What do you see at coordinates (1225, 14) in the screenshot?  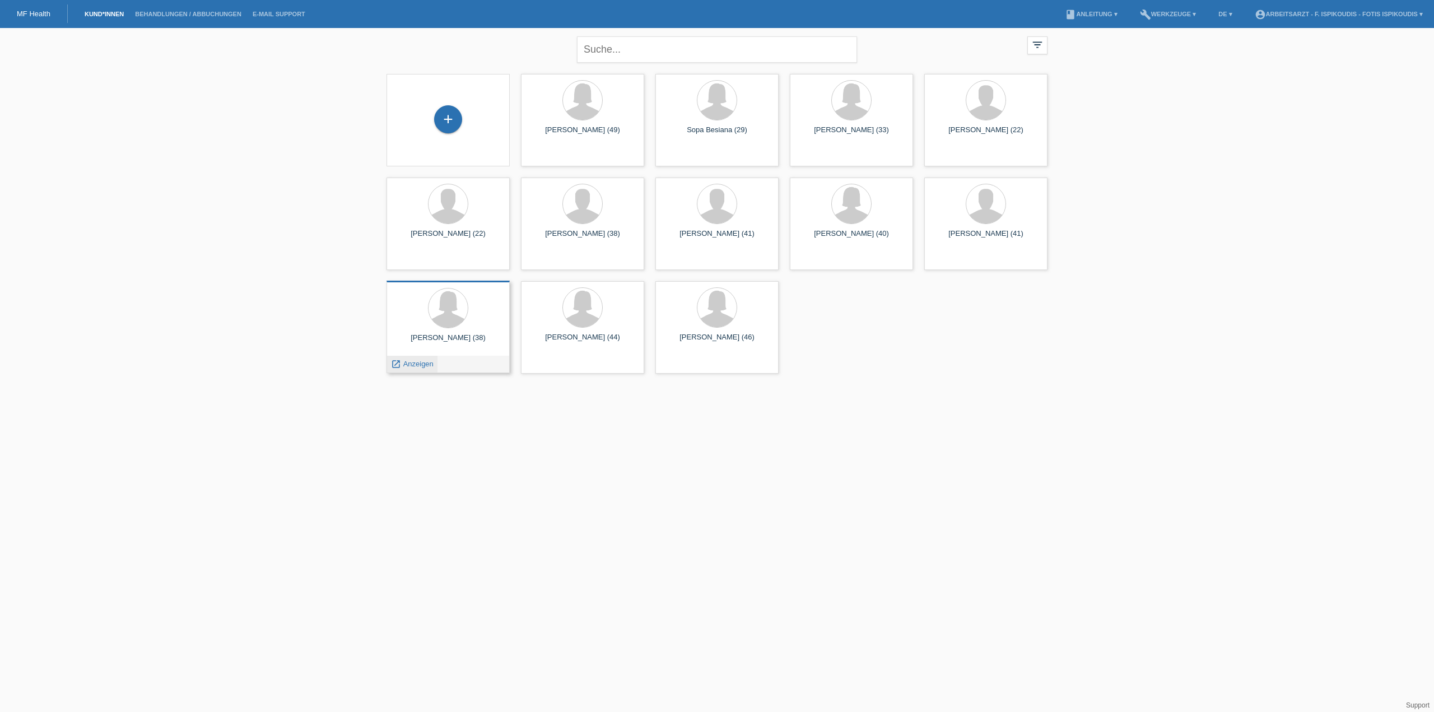 I see `a: DE ▾` at bounding box center [1225, 14].